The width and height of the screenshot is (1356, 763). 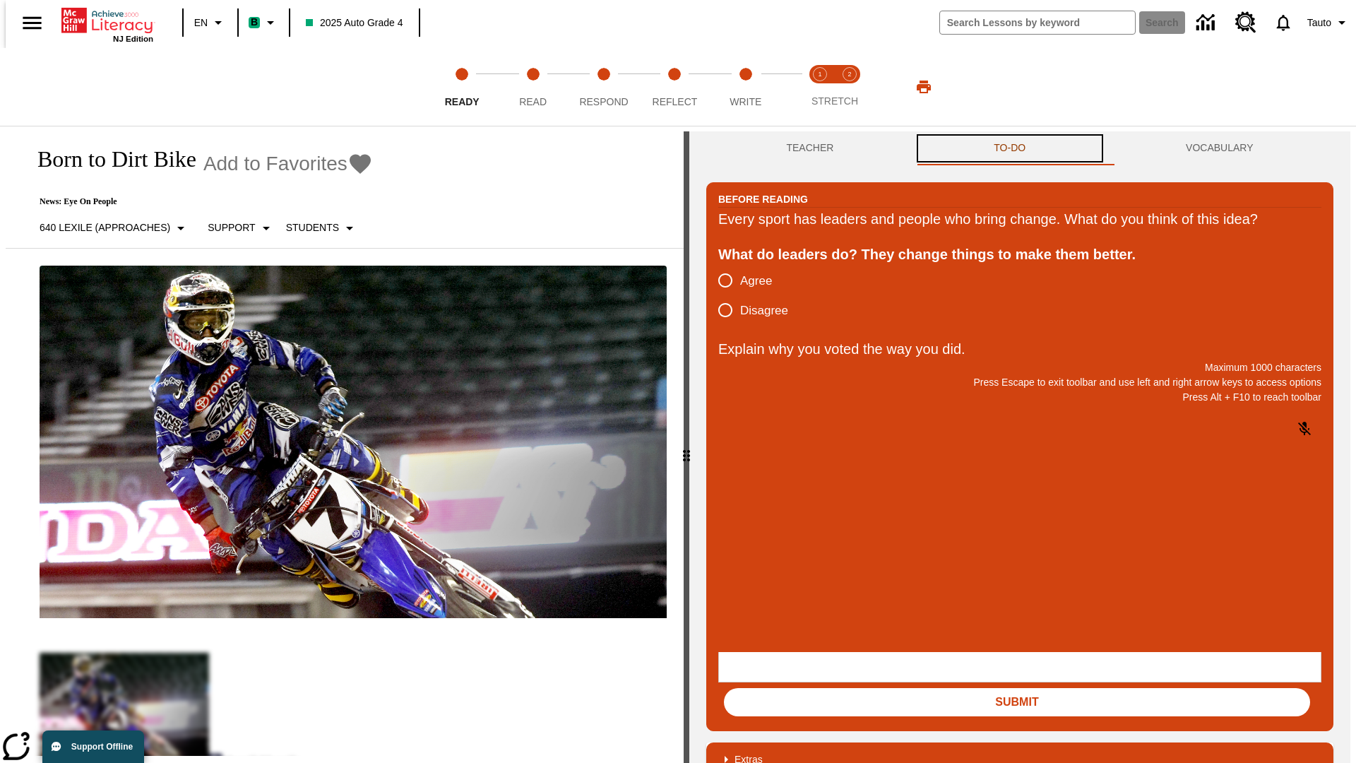 I want to click on p: News: Eye On People, so click(x=198, y=201).